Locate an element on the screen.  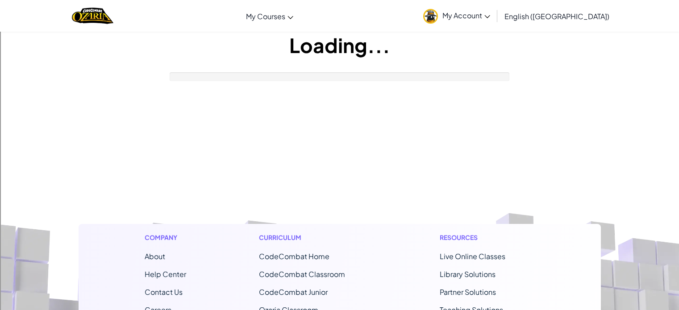
img: avatar is located at coordinates (431, 16).